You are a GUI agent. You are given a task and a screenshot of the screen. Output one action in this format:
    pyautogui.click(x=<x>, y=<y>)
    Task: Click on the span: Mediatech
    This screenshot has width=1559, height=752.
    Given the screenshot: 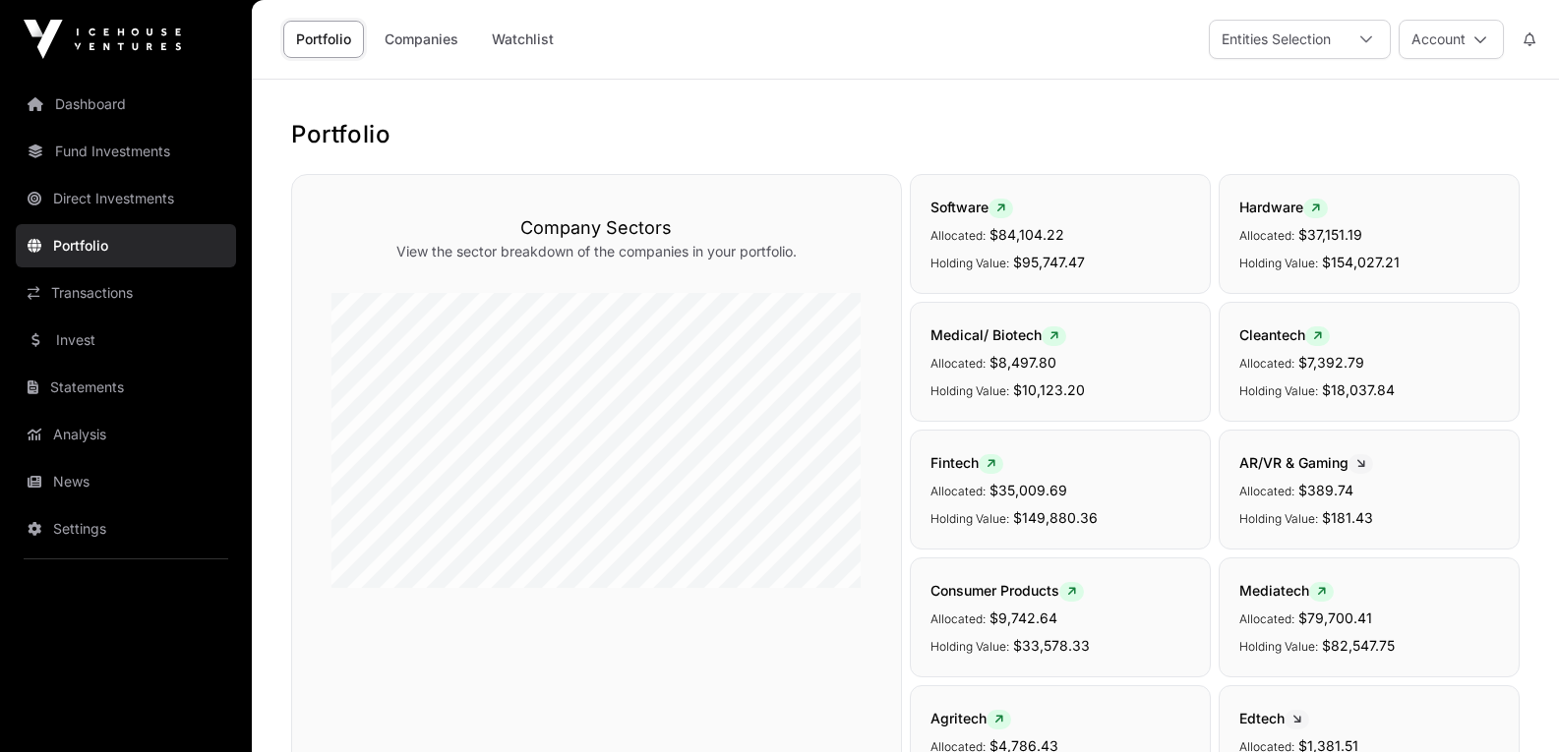 What is the action you would take?
    pyautogui.click(x=1286, y=590)
    